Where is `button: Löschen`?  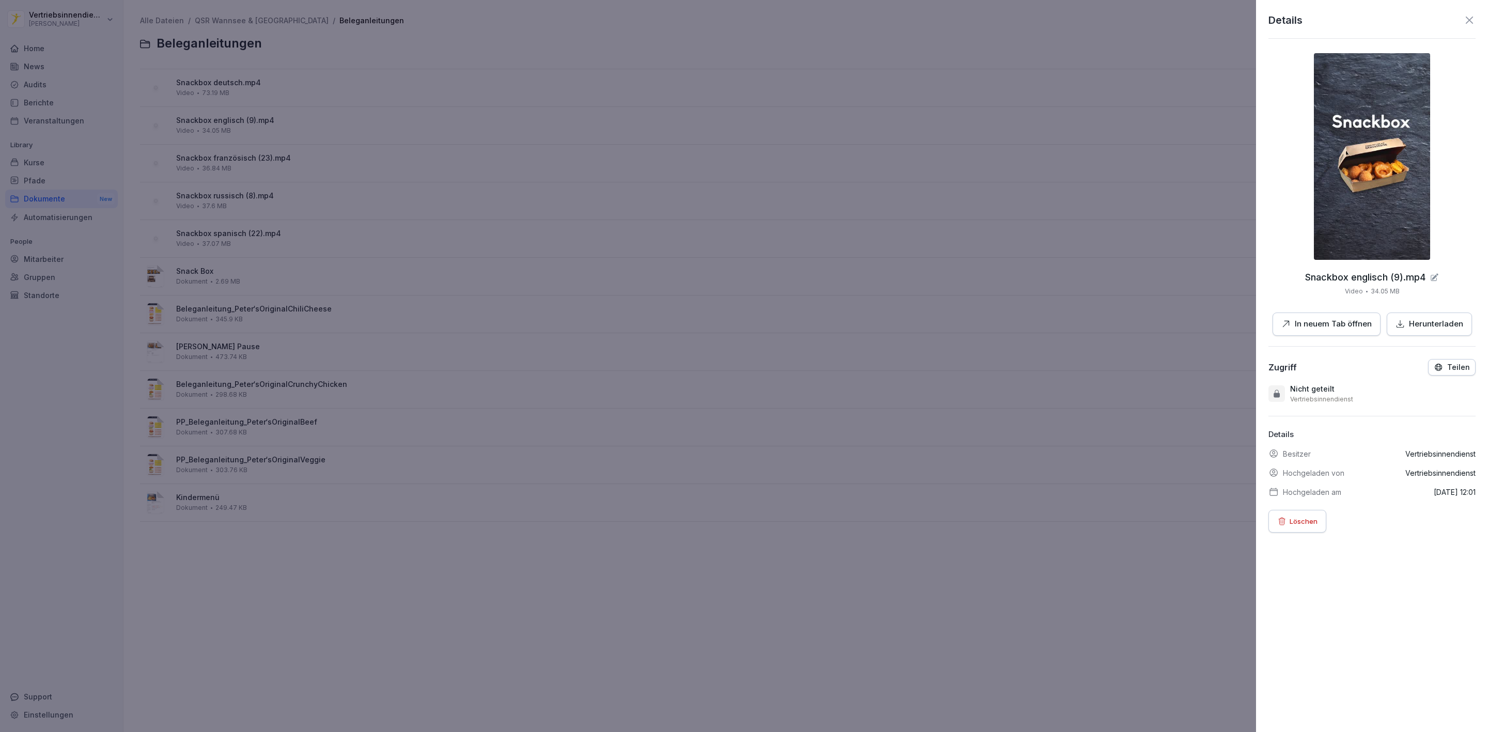 button: Löschen is located at coordinates (1298, 521).